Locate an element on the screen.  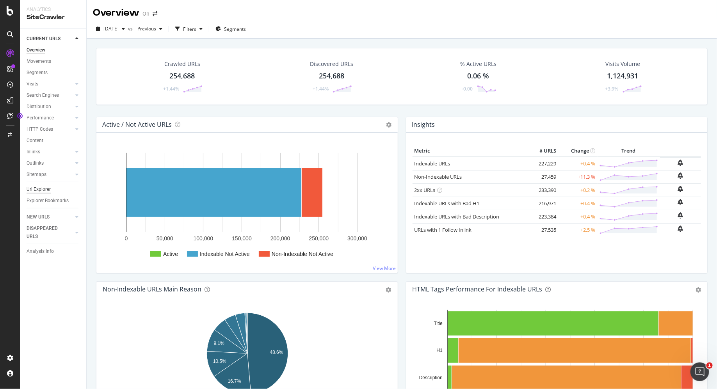
div: Analytics is located at coordinates (53, 9).